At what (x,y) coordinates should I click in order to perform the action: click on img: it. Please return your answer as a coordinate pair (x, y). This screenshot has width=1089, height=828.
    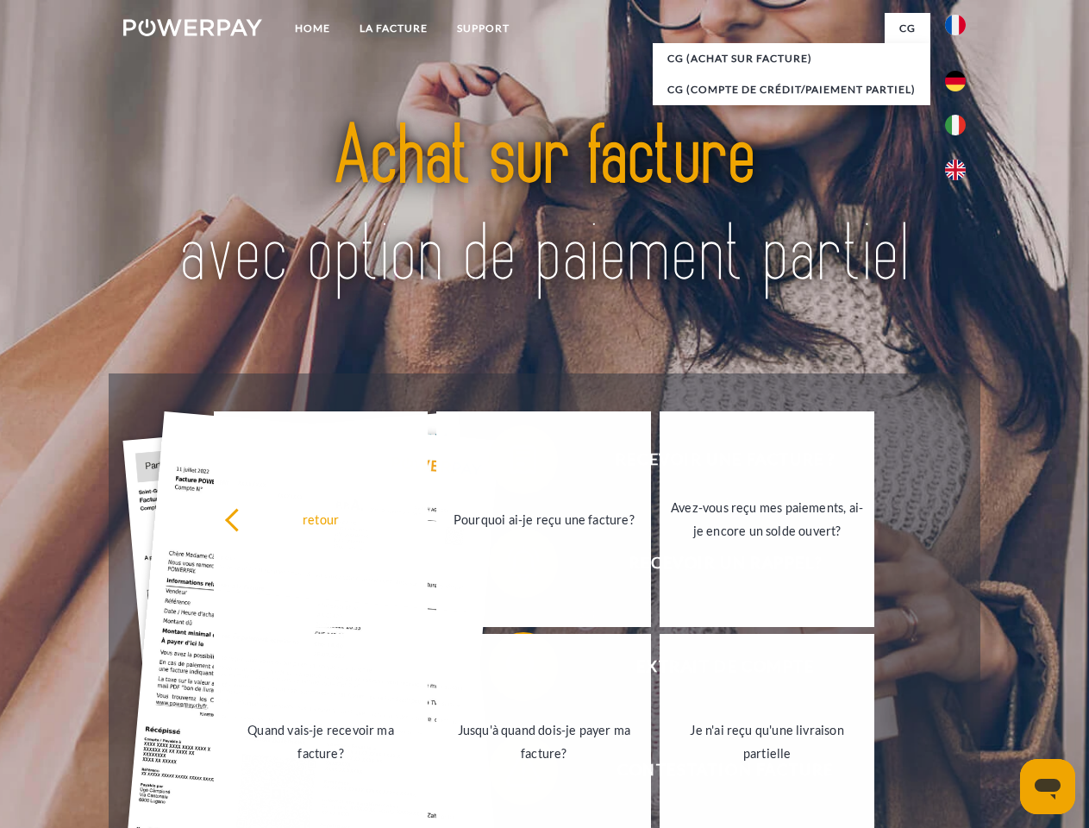
    Looking at the image, I should click on (956, 125).